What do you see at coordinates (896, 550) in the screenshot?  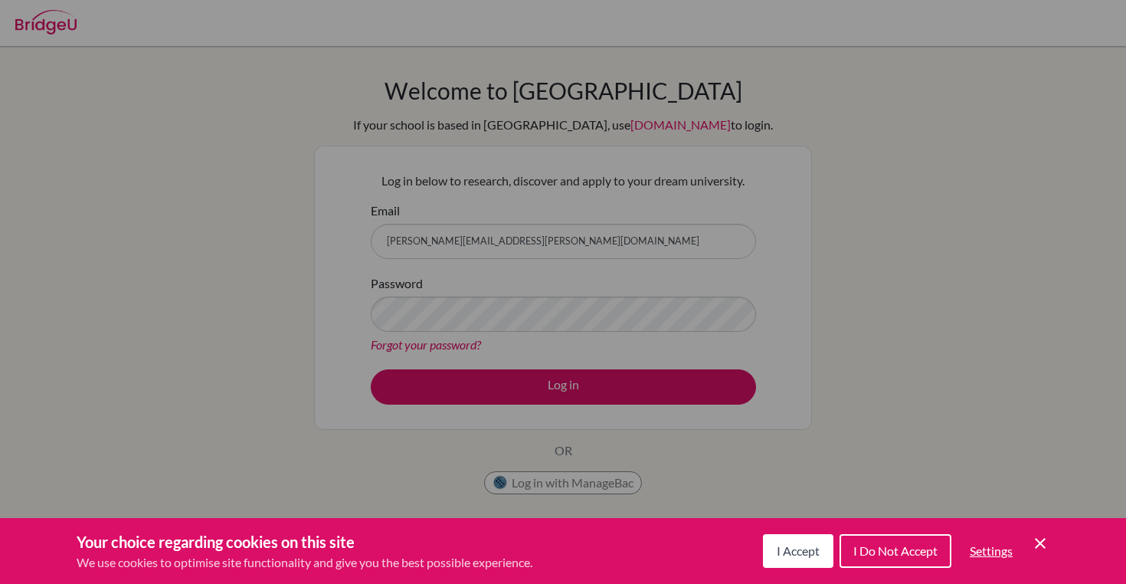 I see `span: I Do Not Accept` at bounding box center [896, 550].